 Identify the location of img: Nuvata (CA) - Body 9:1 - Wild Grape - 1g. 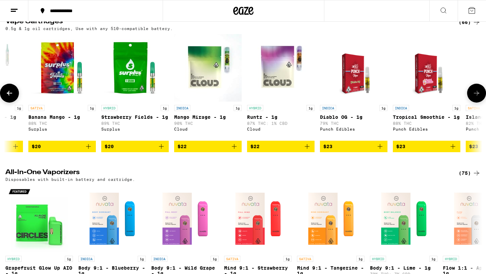
(185, 219).